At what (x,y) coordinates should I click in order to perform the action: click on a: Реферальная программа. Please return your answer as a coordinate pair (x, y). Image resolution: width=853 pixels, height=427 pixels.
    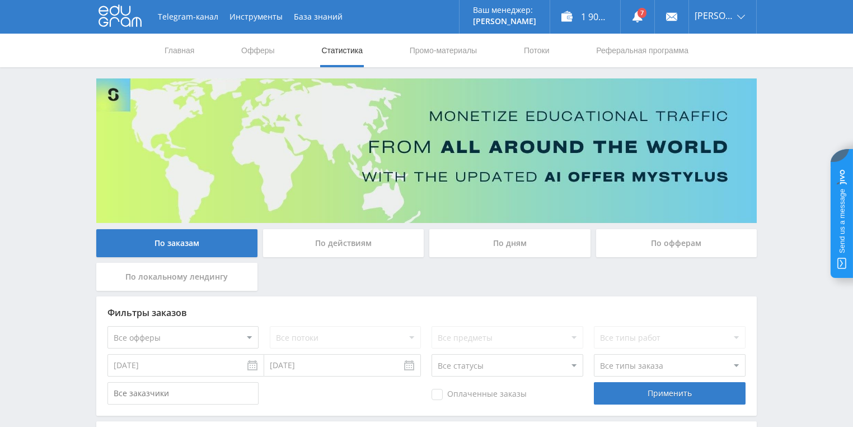
    Looking at the image, I should click on (642, 50).